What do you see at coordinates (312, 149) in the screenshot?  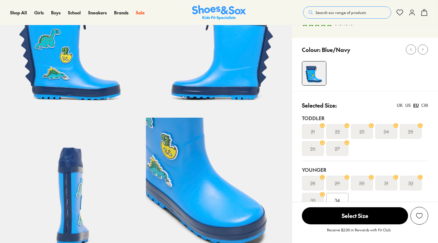 I see `s: 26` at bounding box center [312, 149].